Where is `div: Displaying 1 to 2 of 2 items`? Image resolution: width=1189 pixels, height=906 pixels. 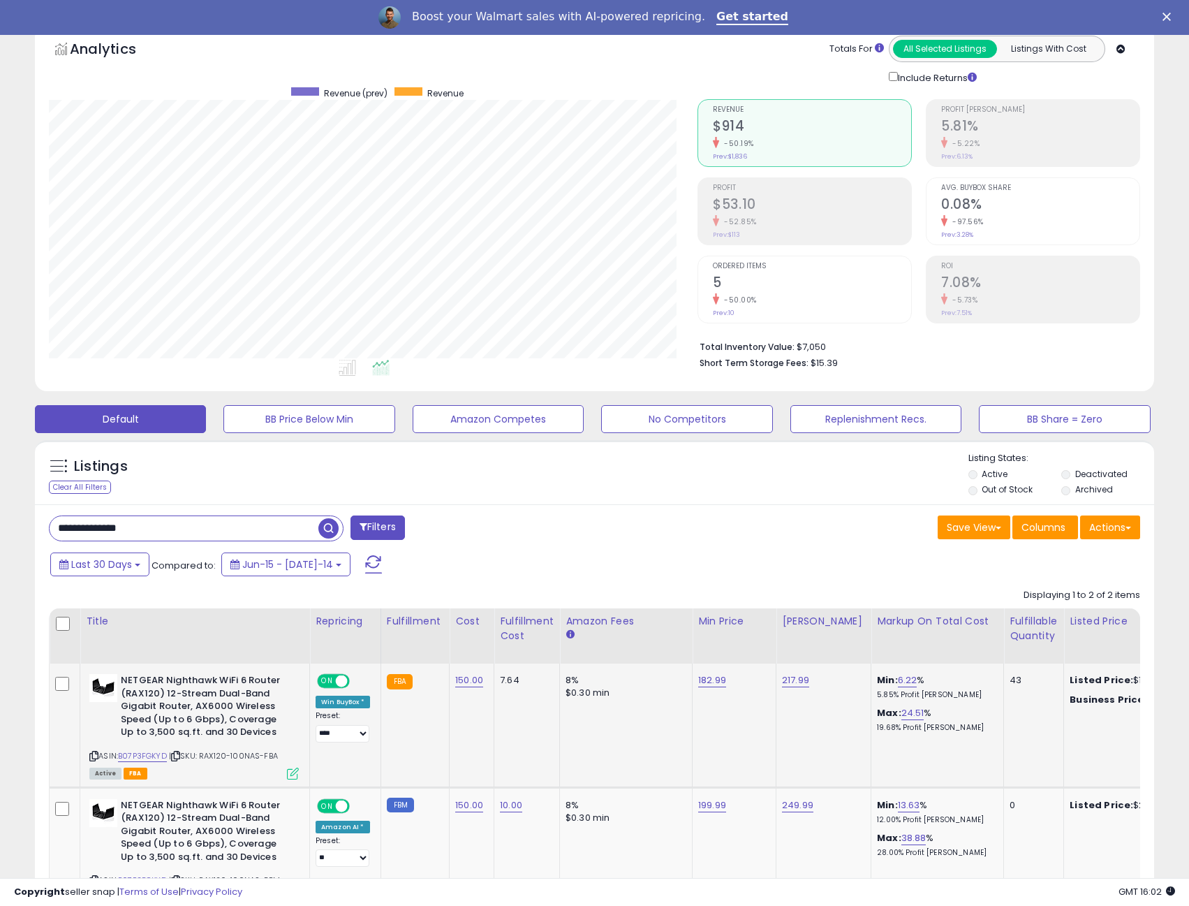
div: Displaying 1 to 2 of 2 items is located at coordinates (1082, 595).